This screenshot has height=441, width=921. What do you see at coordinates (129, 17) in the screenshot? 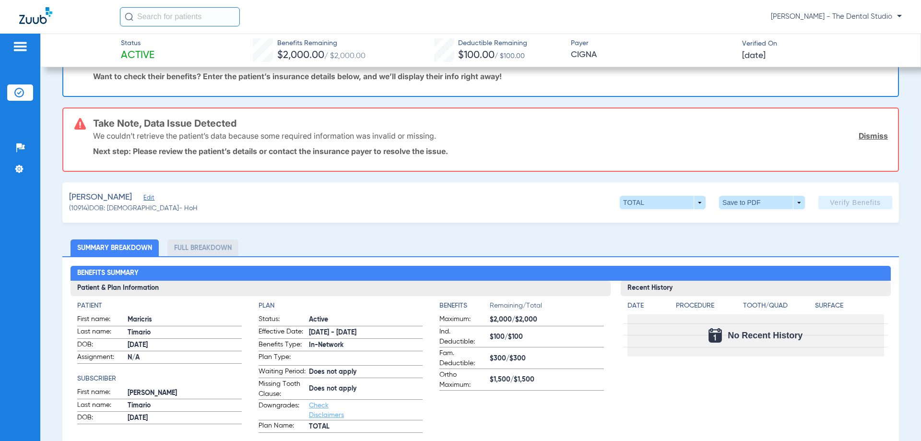
I see `img: Search Icon` at bounding box center [129, 17].